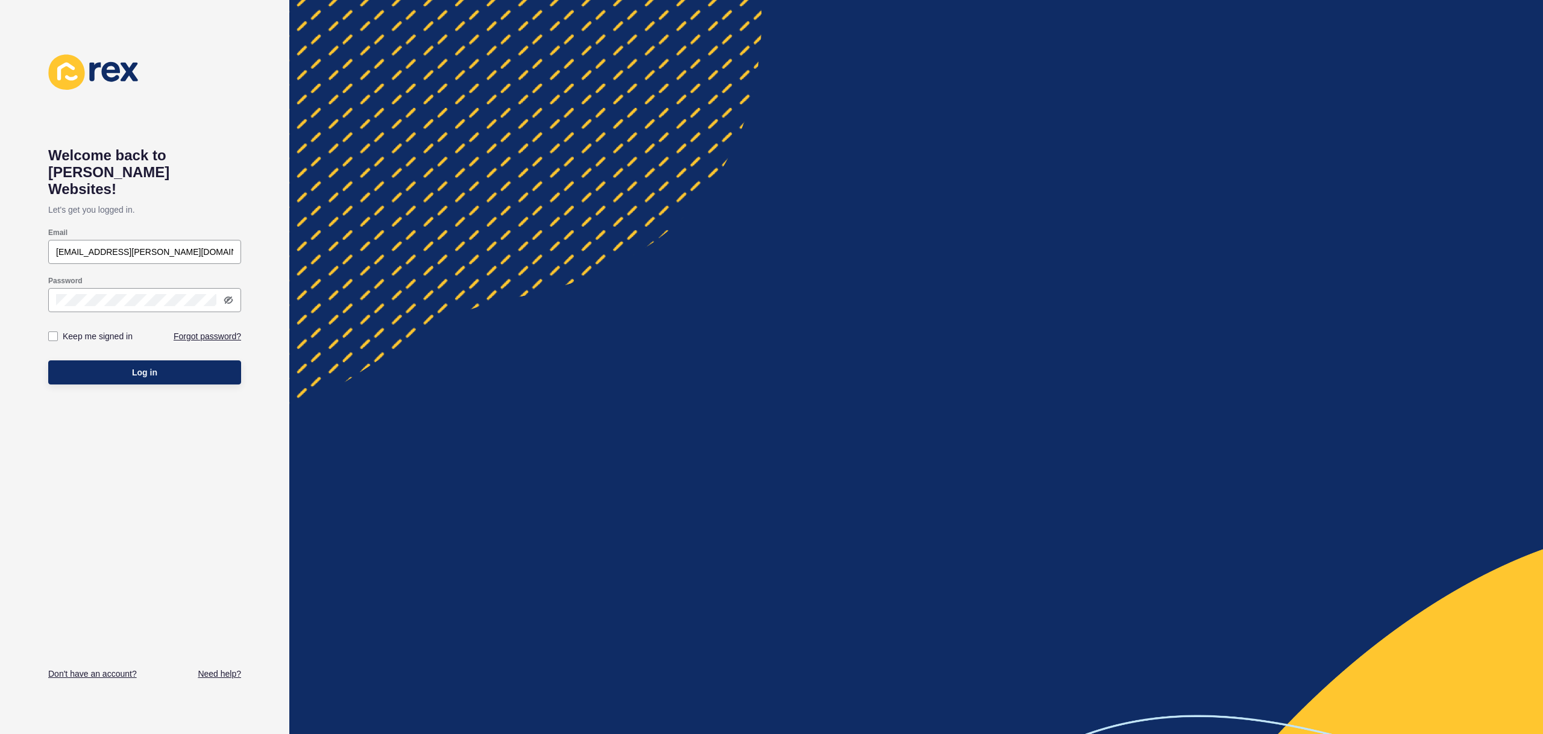 This screenshot has height=734, width=1543. I want to click on a: Don't have an account?, so click(92, 674).